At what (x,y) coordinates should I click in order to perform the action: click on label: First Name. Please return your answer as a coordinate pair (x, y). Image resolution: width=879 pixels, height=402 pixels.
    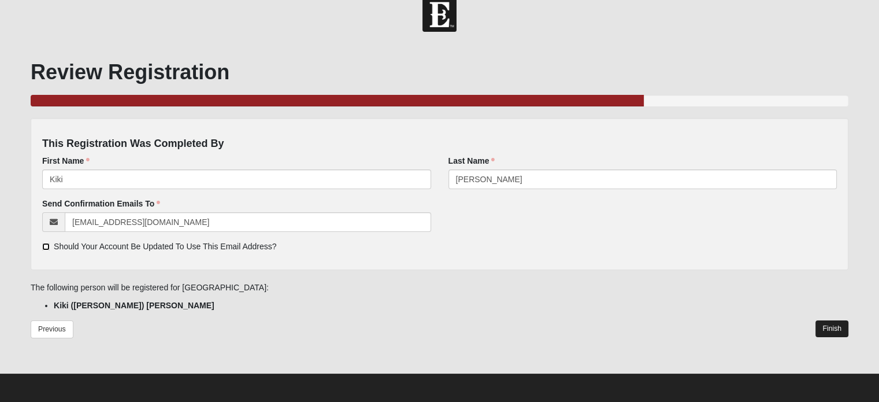
    Looking at the image, I should click on (66, 161).